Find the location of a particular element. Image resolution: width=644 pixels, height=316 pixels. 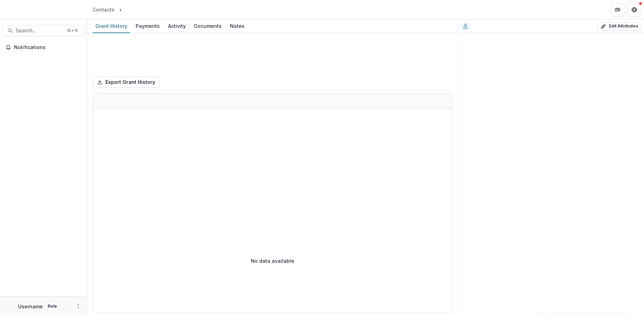

button: Notifications is located at coordinates (43, 47).